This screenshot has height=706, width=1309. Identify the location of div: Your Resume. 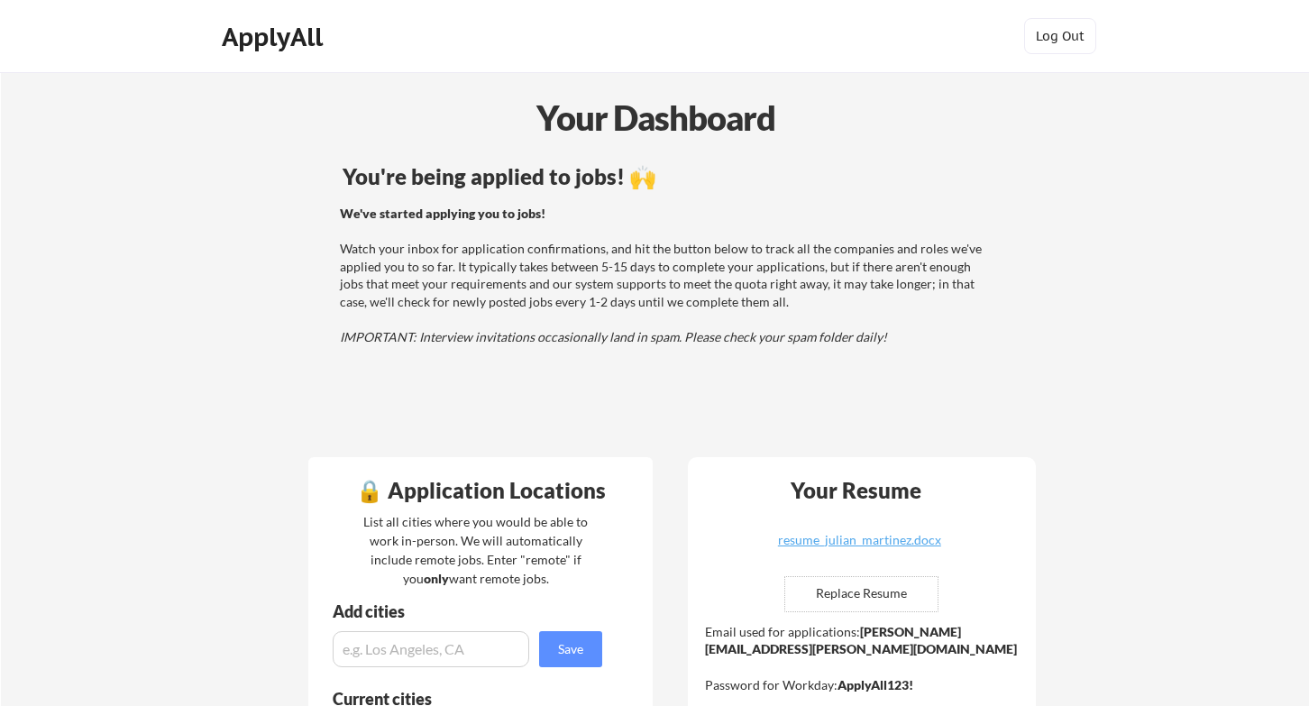
(856, 491).